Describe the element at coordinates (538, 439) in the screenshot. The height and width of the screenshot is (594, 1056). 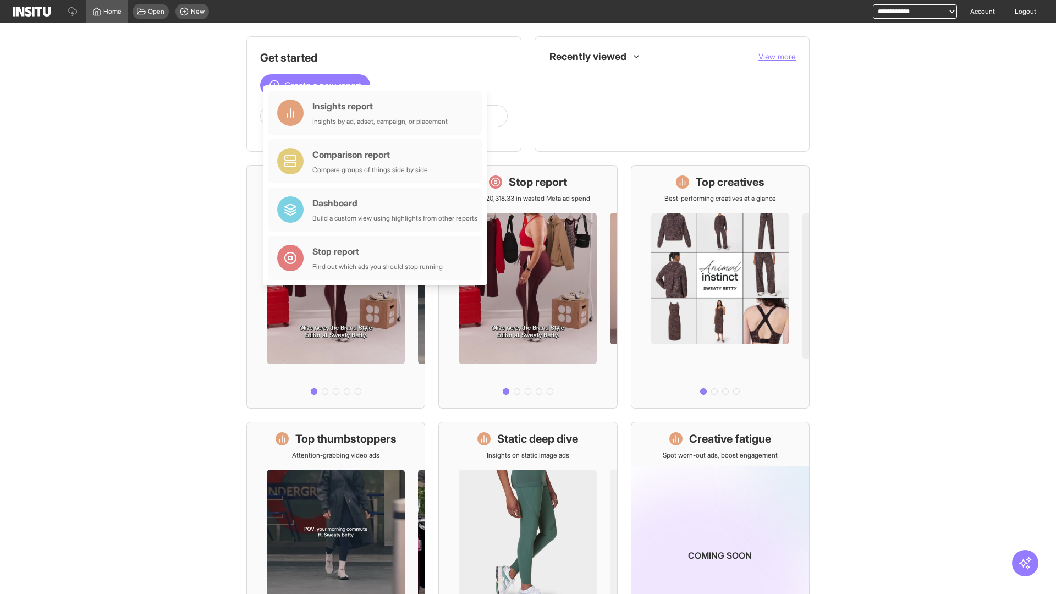
I see `h1: Static deep dive` at that location.